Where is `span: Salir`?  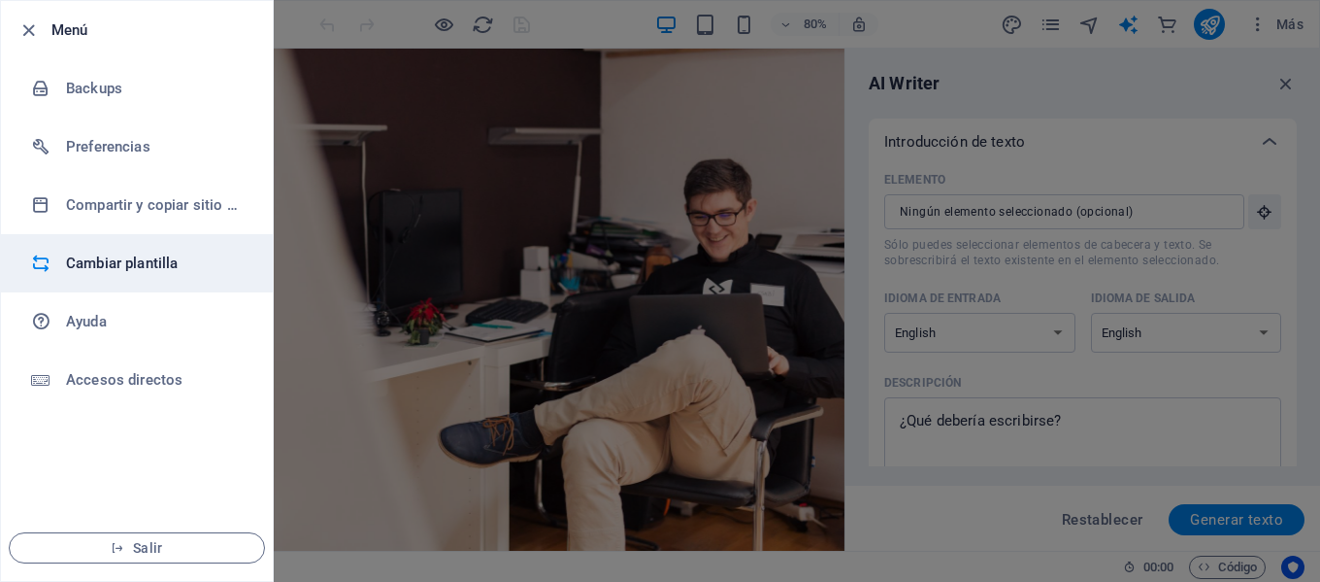 span: Salir is located at coordinates (137, 548).